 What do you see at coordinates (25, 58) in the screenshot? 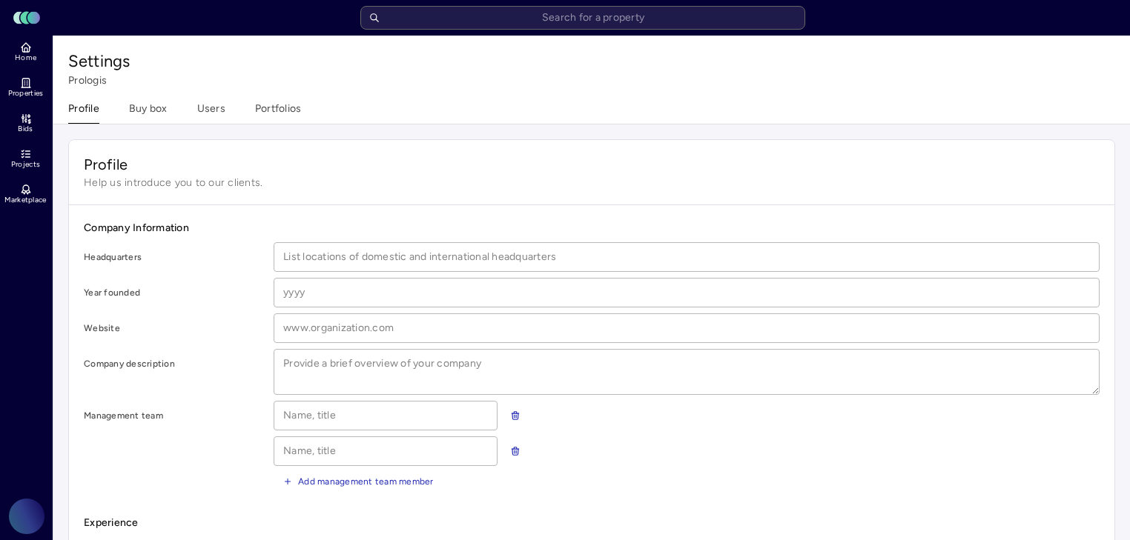
I see `span: Home` at bounding box center [25, 58].